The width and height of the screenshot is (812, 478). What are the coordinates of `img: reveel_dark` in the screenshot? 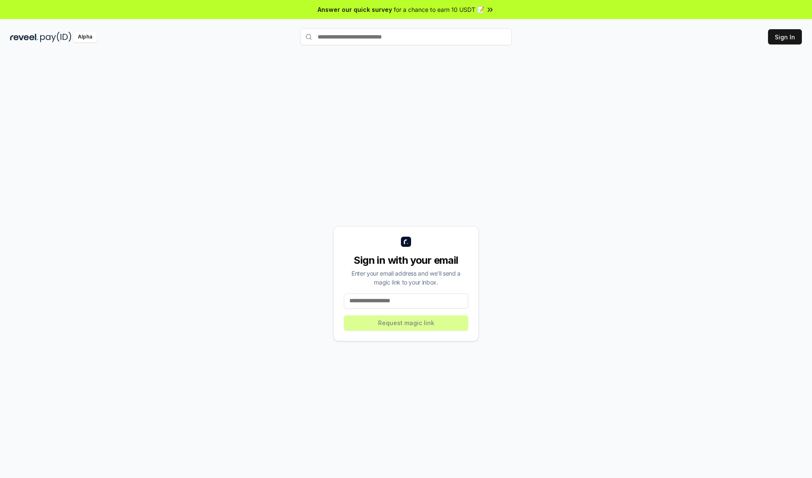 It's located at (24, 37).